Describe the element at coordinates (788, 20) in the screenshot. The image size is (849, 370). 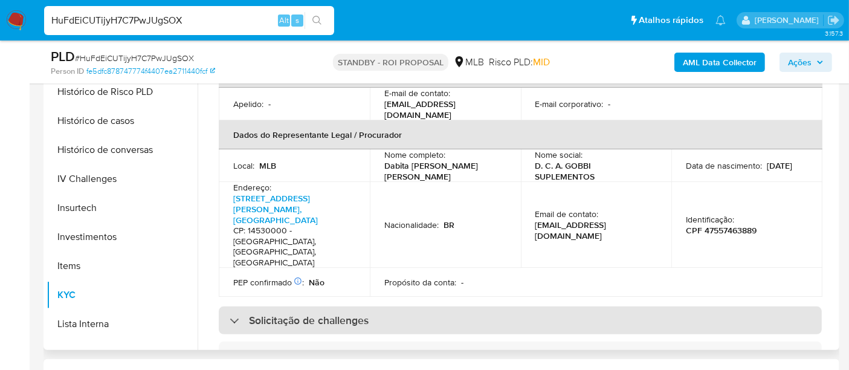
I see `p: alexandra.macedo@mercadolivre.com` at that location.